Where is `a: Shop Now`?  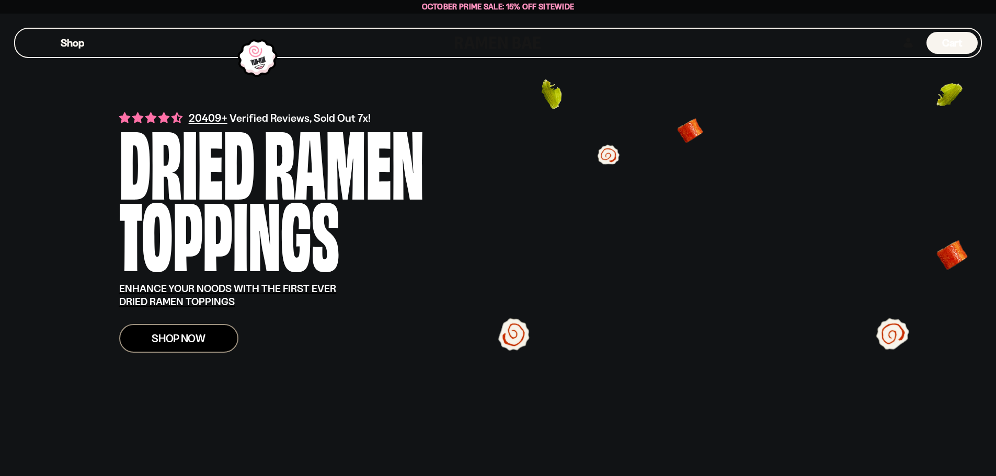 a: Shop Now is located at coordinates (179, 338).